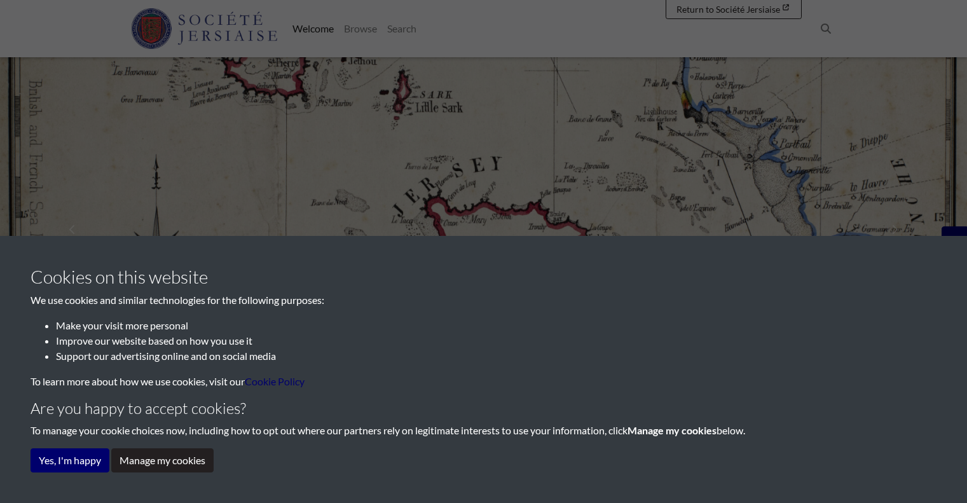 The width and height of the screenshot is (967, 503). What do you see at coordinates (483, 430) in the screenshot?
I see `p: To manage your cookie choices now, including how to opt out where our partners rely on legitimate...` at bounding box center [483, 430].